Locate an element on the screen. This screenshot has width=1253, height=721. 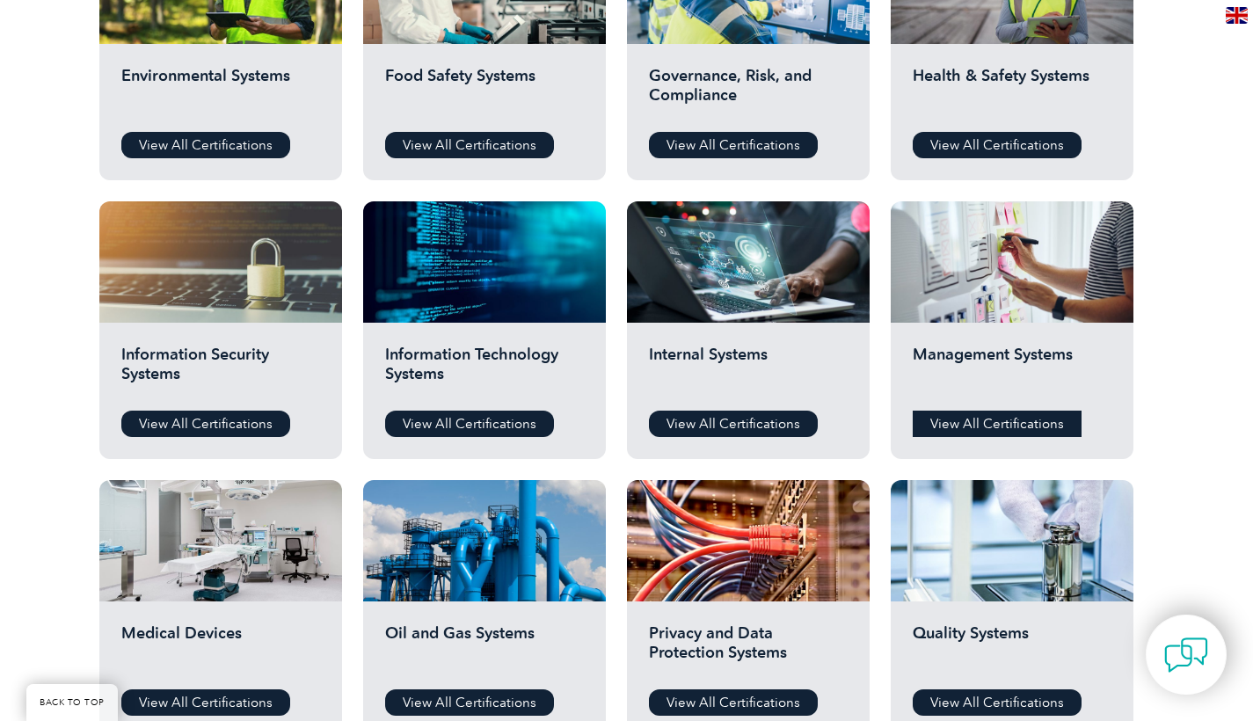
h2: Information Technology Systems is located at coordinates (484, 371).